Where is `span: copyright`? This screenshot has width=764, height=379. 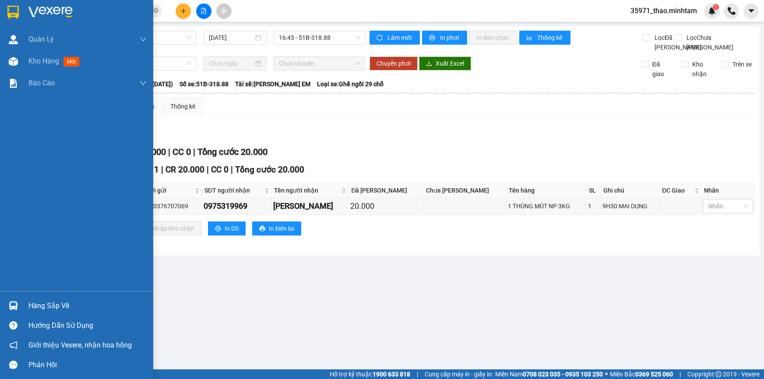 span: copyright is located at coordinates (719, 375).